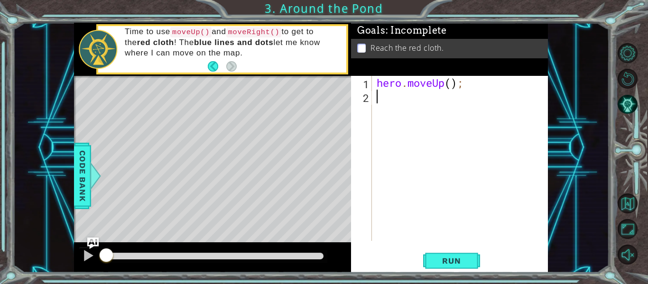 The image size is (648, 284). Describe the element at coordinates (633, 204) in the screenshot. I see `a: Back to Map` at that location.